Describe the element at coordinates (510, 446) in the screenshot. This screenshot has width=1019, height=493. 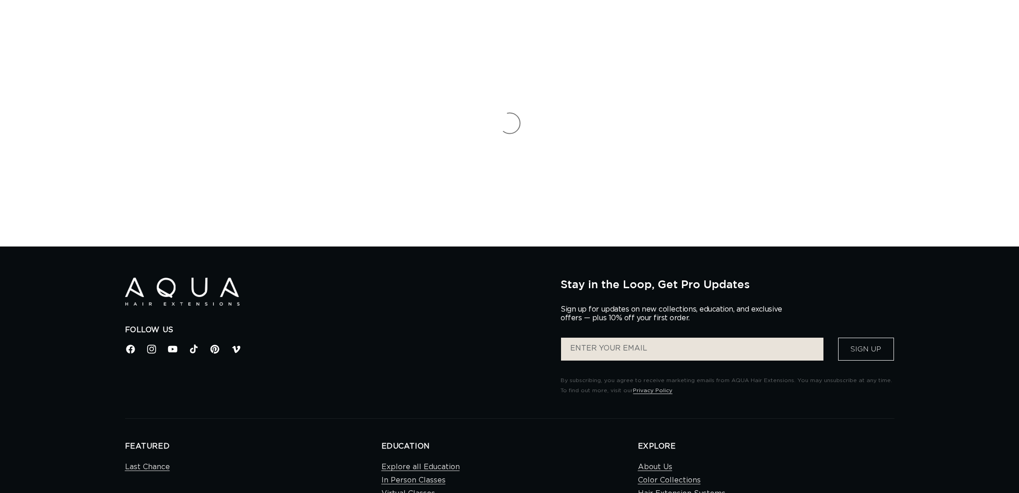
I see `h2: EDUCATION` at that location.